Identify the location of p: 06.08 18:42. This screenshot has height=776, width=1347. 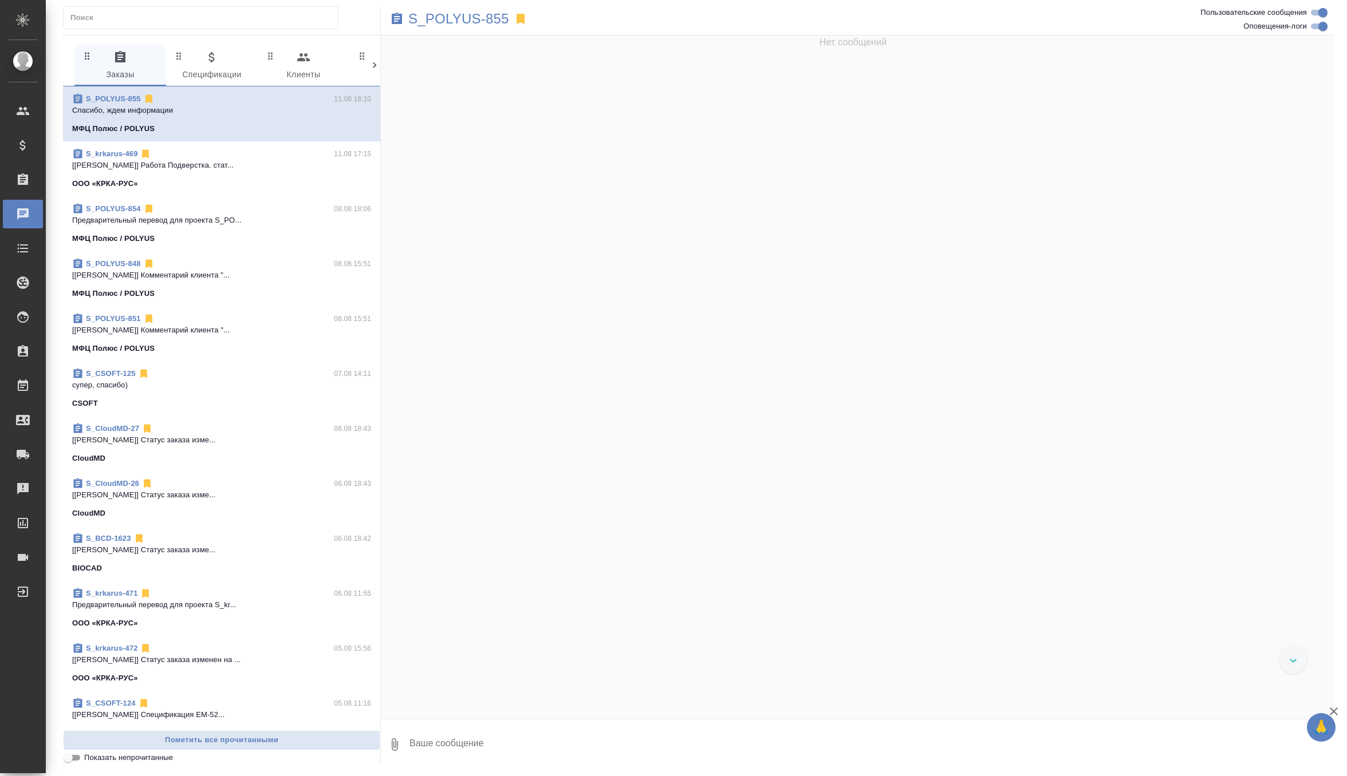
(352, 539).